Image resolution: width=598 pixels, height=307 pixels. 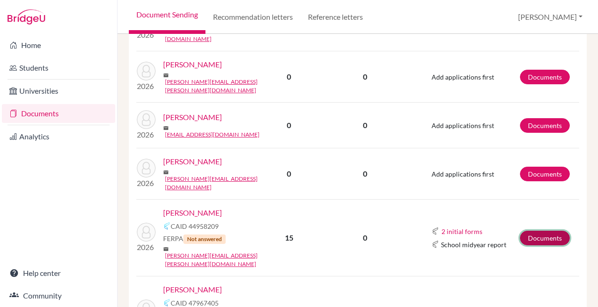 What do you see at coordinates (58, 136) in the screenshot?
I see `a: Analytics` at bounding box center [58, 136].